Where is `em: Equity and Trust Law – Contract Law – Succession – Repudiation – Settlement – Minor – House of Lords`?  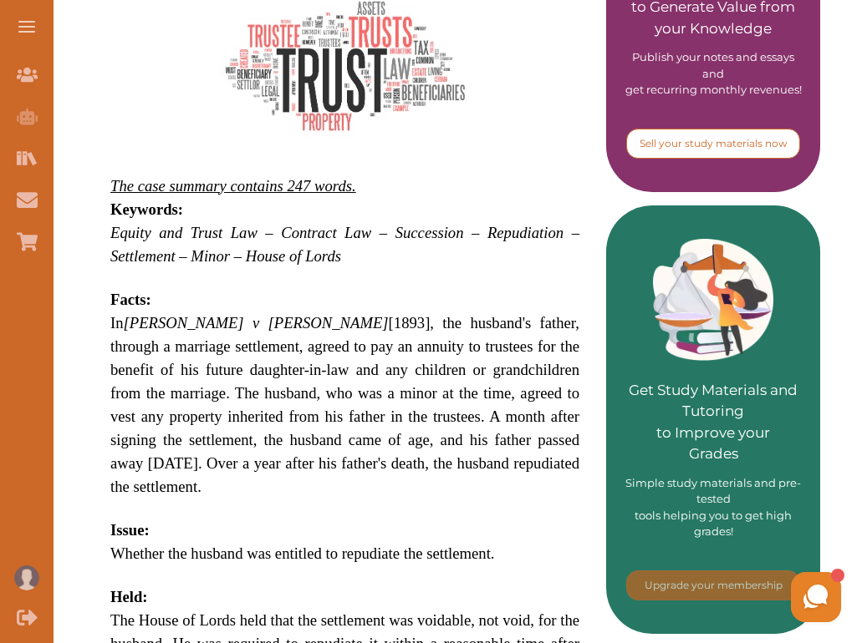
em: Equity and Trust Law – Contract Law – Succession – Repudiation – Settlement – Minor – House of Lords is located at coordinates (344, 244).